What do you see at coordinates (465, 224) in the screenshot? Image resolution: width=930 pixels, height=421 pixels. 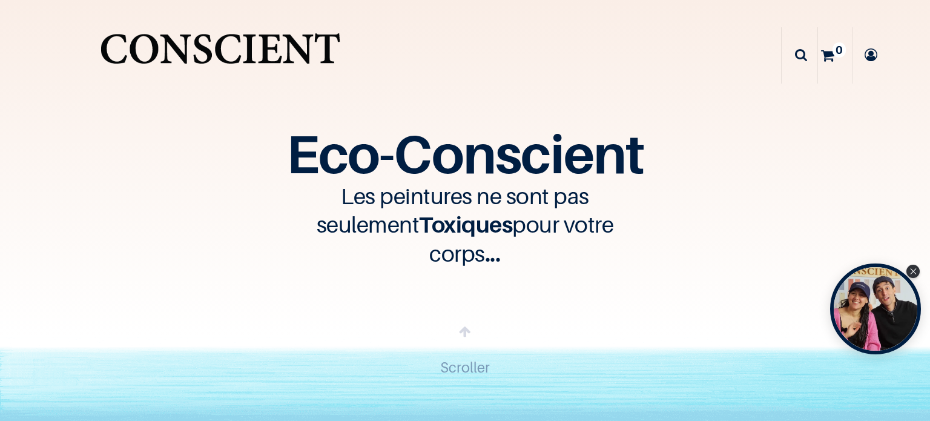 I see `span: Toxiques` at bounding box center [465, 224].